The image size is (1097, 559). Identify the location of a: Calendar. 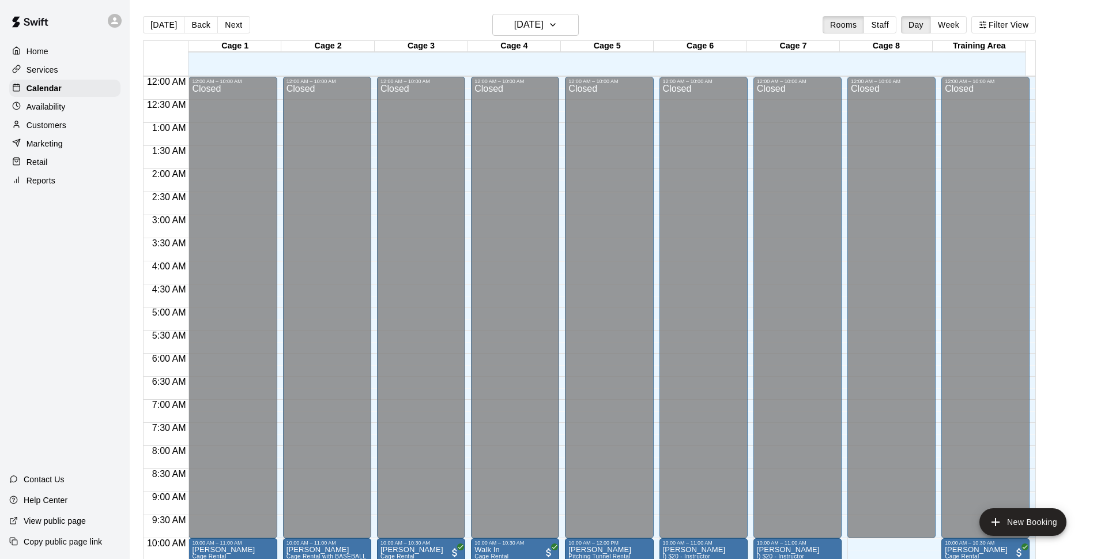
(65, 88).